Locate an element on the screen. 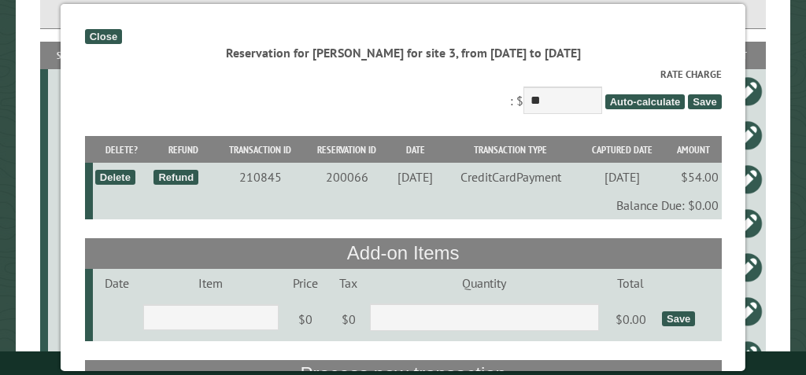 This screenshot has width=806, height=375. td: Price is located at coordinates (305, 283).